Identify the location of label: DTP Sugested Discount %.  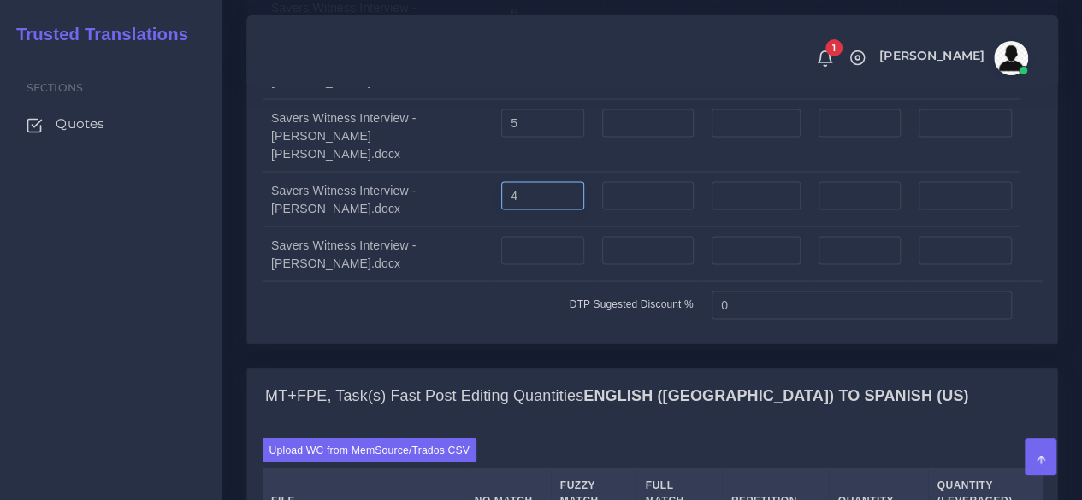
(631, 304).